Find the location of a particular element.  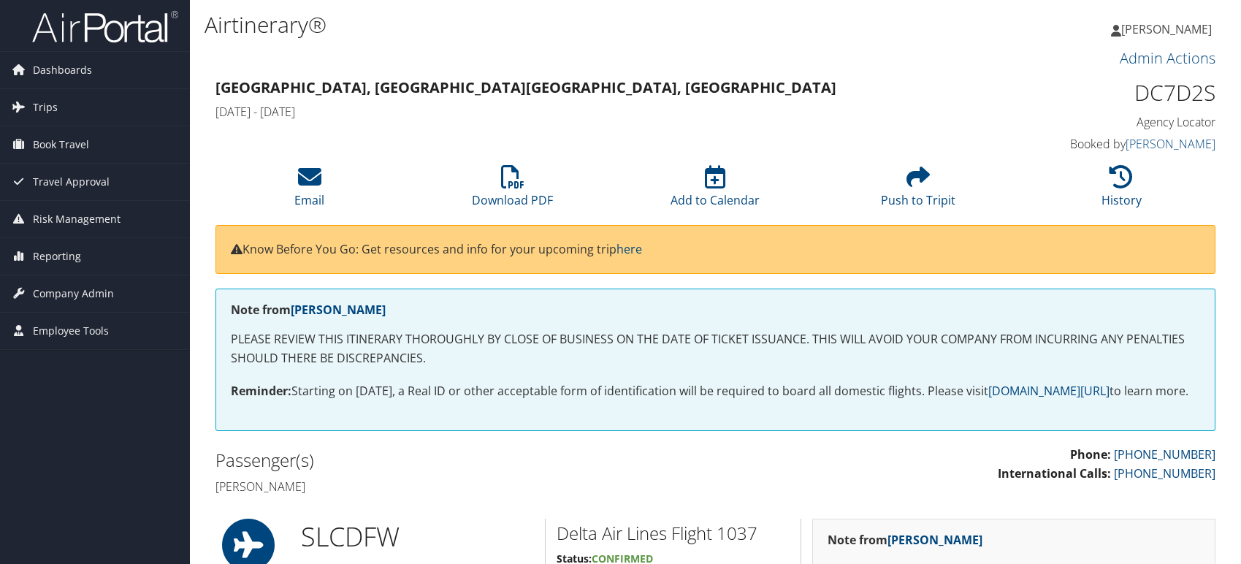

h2: Passenger(s) is located at coordinates (460, 460).